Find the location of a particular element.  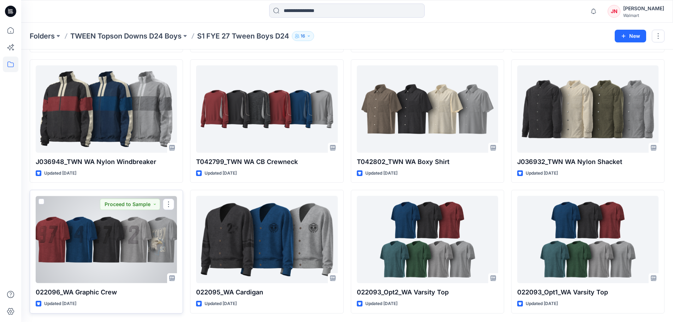

a: J036932_TWN WA Nylon Shacket is located at coordinates (588, 109).